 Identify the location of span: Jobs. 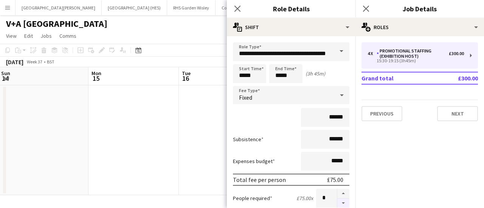
(46, 36).